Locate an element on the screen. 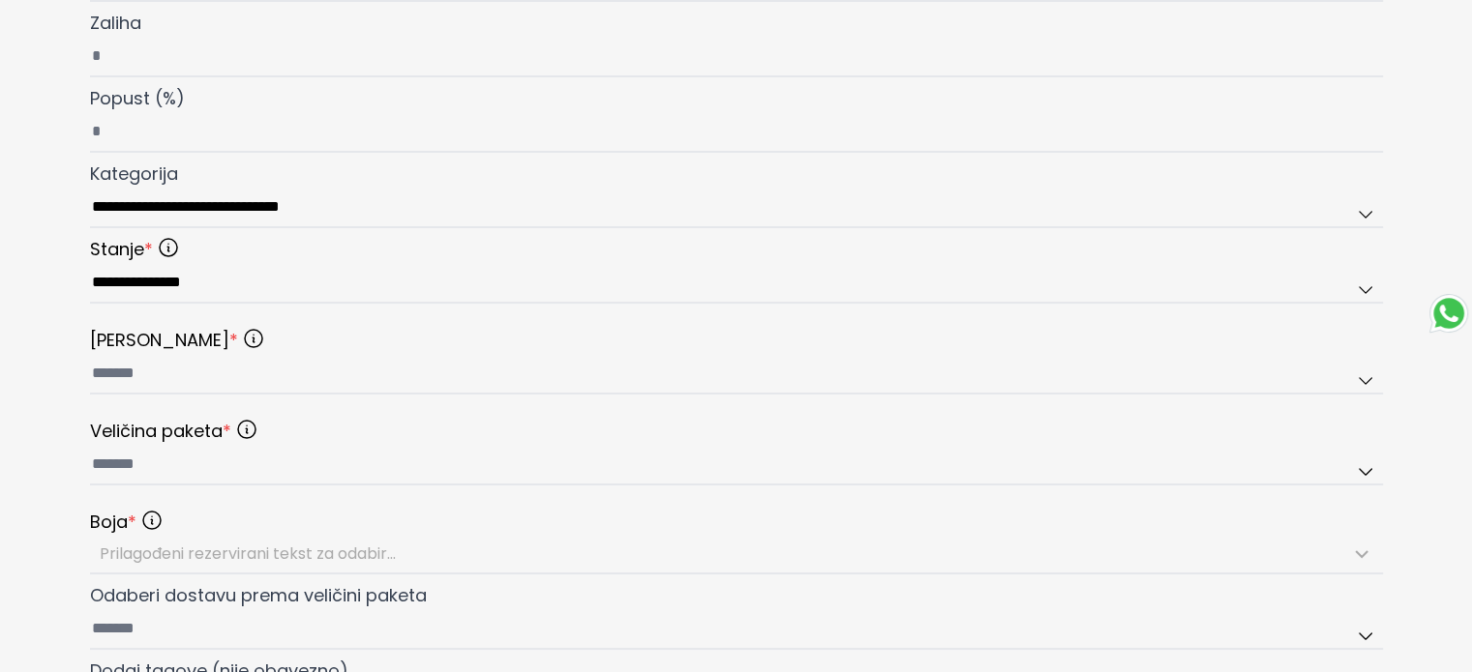 This screenshot has height=672, width=1472. span: Stanje is located at coordinates (121, 250).